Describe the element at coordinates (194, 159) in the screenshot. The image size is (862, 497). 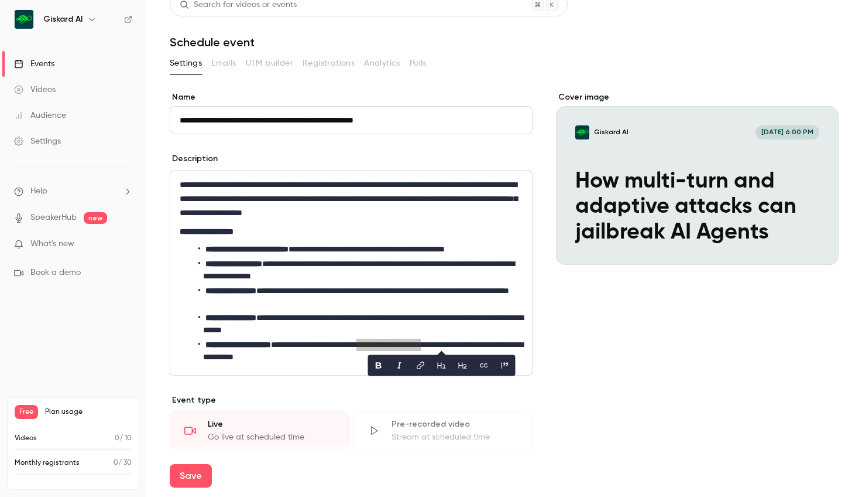
I see `label: Description` at that location.